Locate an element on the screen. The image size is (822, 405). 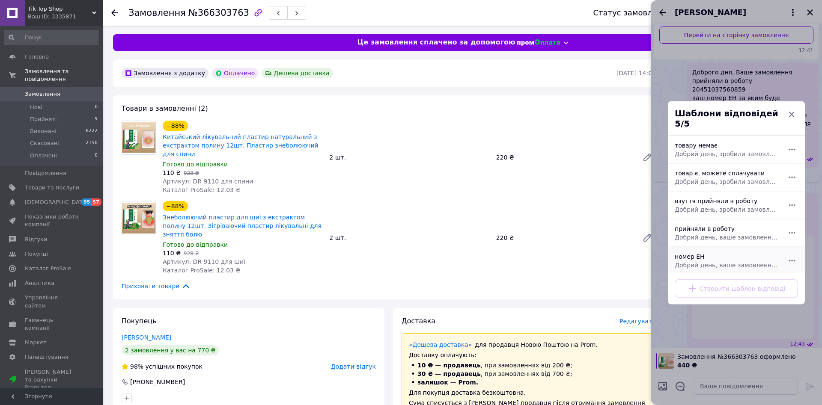
span: 98% is located at coordinates (137, 367).